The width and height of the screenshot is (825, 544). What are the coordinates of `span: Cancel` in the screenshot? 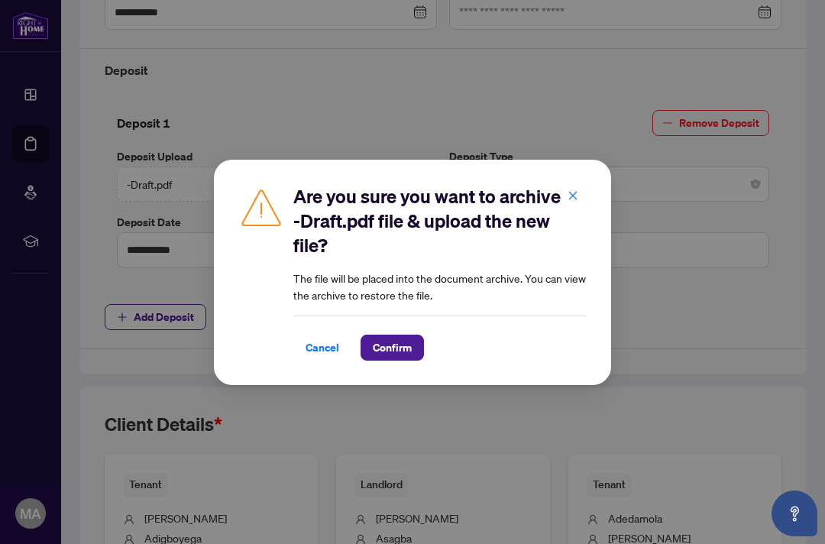 It's located at (322, 348).